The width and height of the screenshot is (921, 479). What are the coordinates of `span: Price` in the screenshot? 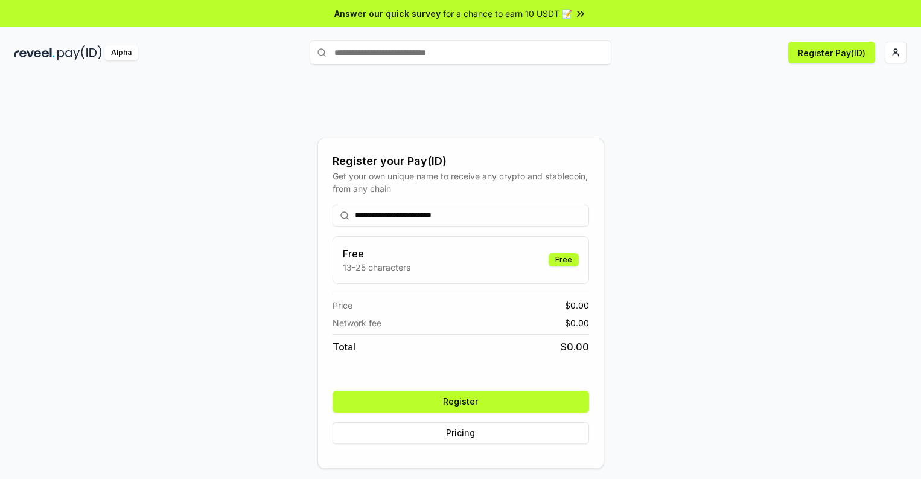 It's located at (342, 305).